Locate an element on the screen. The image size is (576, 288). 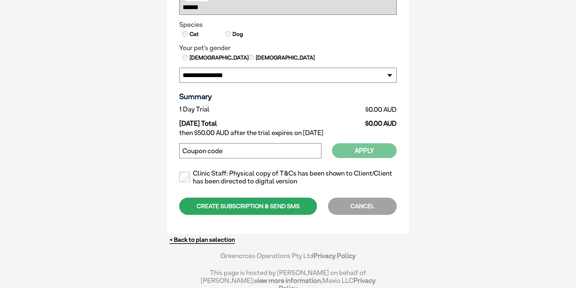
label: Coupon code is located at coordinates (202, 151).